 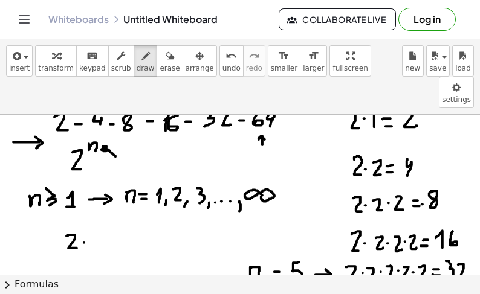 I want to click on button: scrub, so click(x=121, y=61).